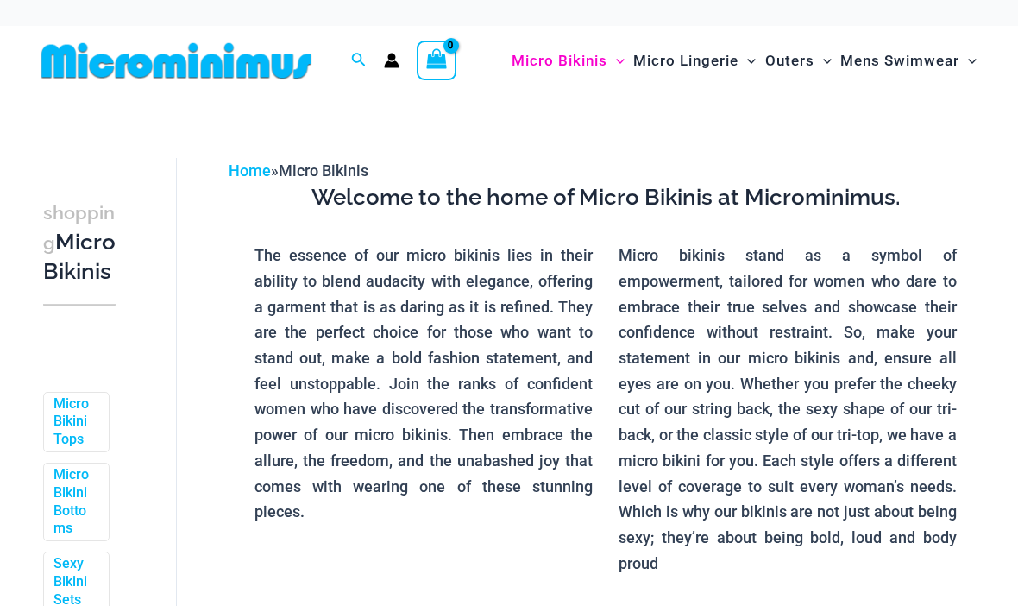 The height and width of the screenshot is (606, 1018). Describe the element at coordinates (788, 409) in the screenshot. I see `p: Micro bikinis stand as a symbol of empowerment, tailored for women who dare to embrace their true...` at that location.